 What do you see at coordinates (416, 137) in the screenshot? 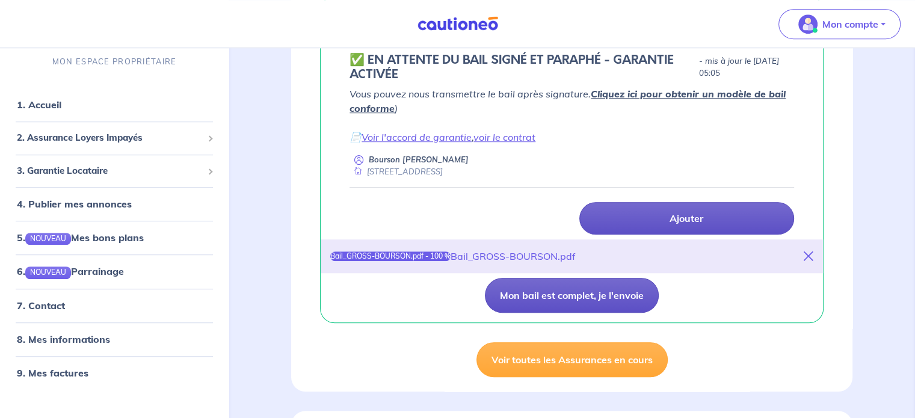
I see `a: Voir l'accord de garantie` at bounding box center [416, 137].